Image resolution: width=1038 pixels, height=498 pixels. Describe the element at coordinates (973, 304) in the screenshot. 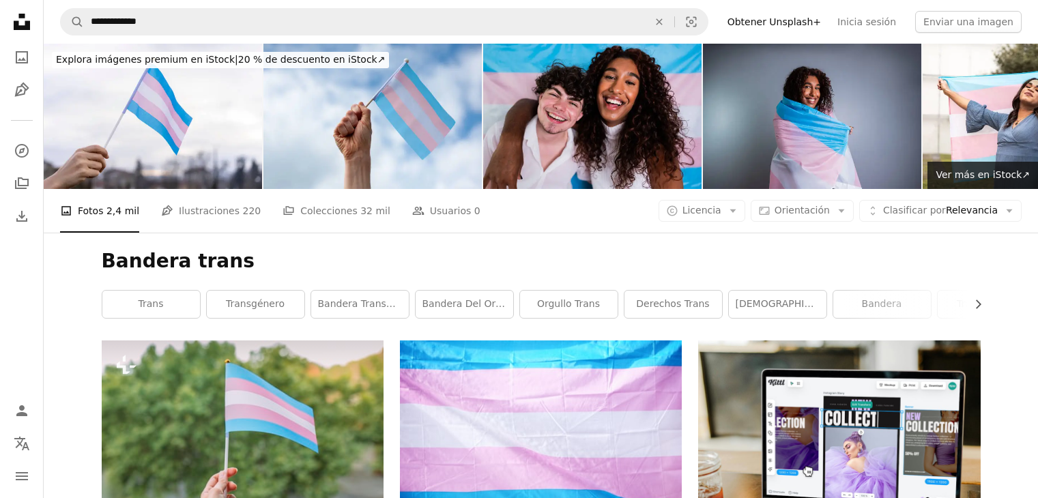

I see `button: desplazar lista a la derecha` at that location.